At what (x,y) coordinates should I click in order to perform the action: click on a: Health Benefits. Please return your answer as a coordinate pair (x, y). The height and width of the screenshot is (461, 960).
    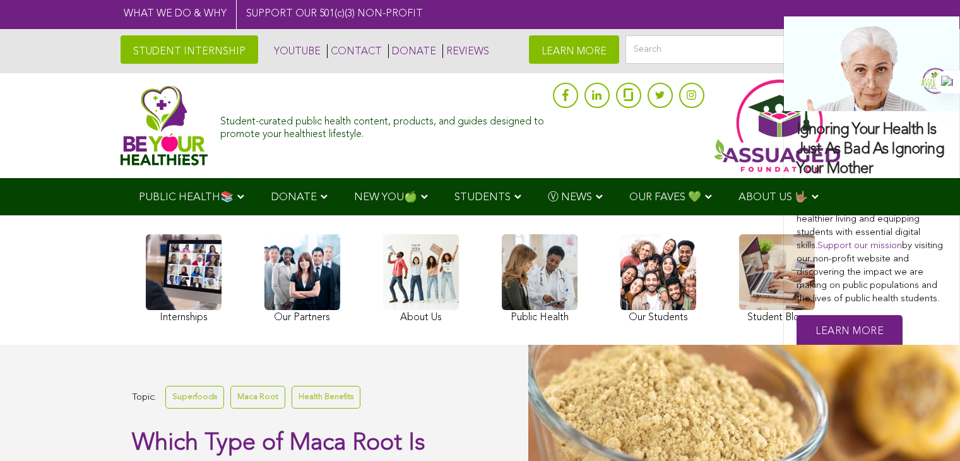
    Looking at the image, I should click on (326, 396).